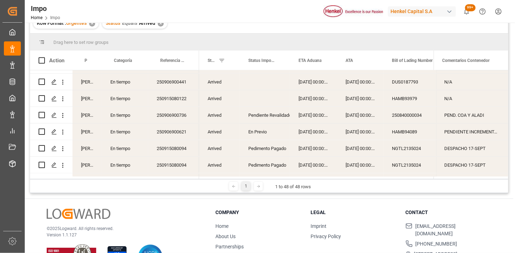  What do you see at coordinates (422, 11) in the screenshot?
I see `div: Henkel Capital S.A` at bounding box center [422, 11].